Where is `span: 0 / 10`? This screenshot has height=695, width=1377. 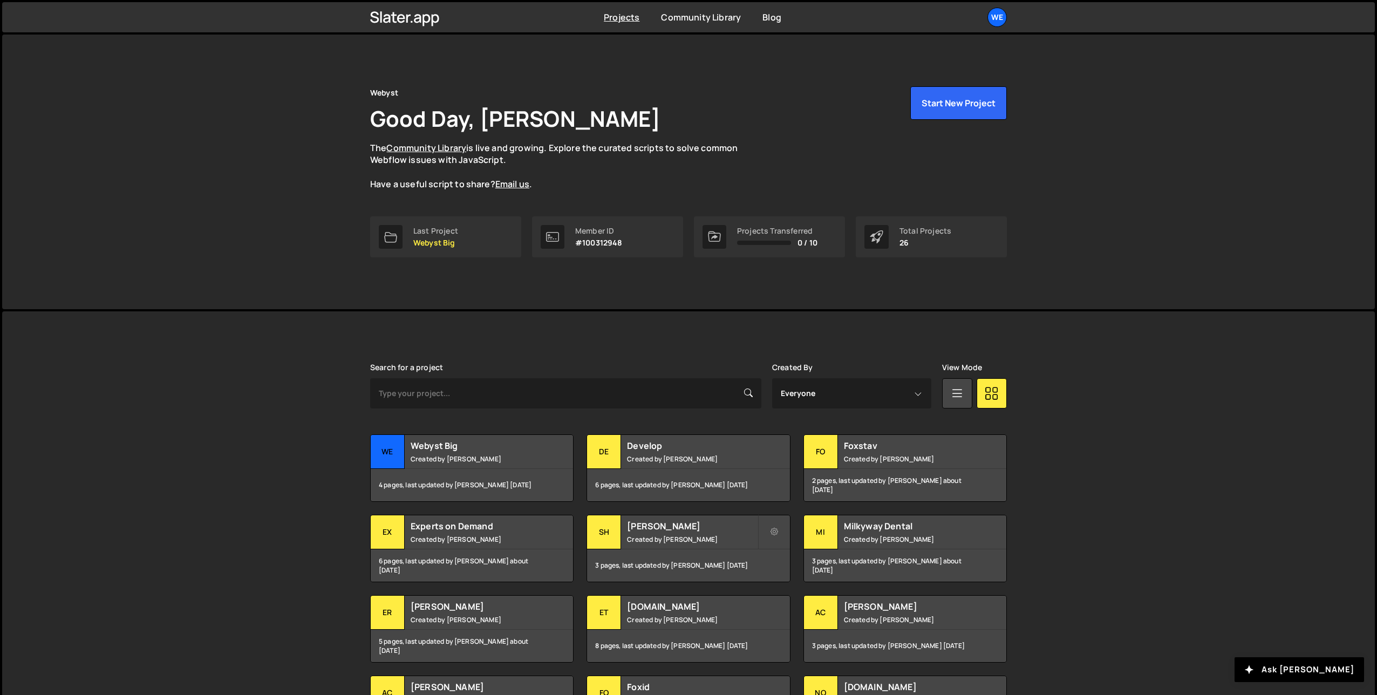 span: 0 / 10 is located at coordinates (807, 243).